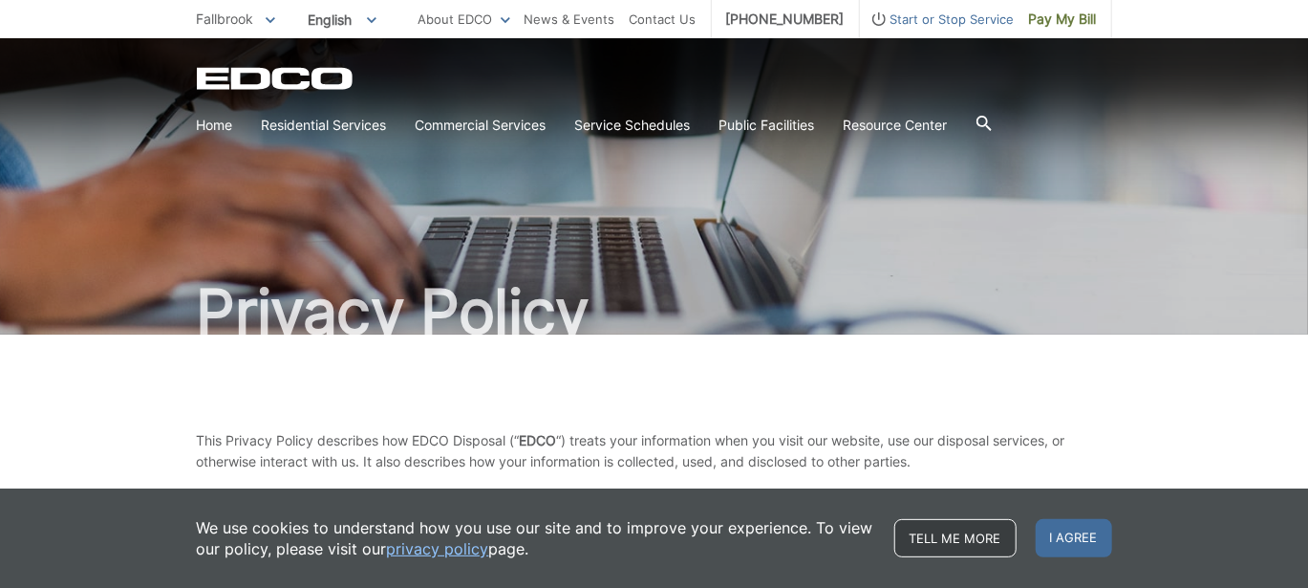 The width and height of the screenshot is (1308, 588). I want to click on a: Commercial Services, so click(481, 125).